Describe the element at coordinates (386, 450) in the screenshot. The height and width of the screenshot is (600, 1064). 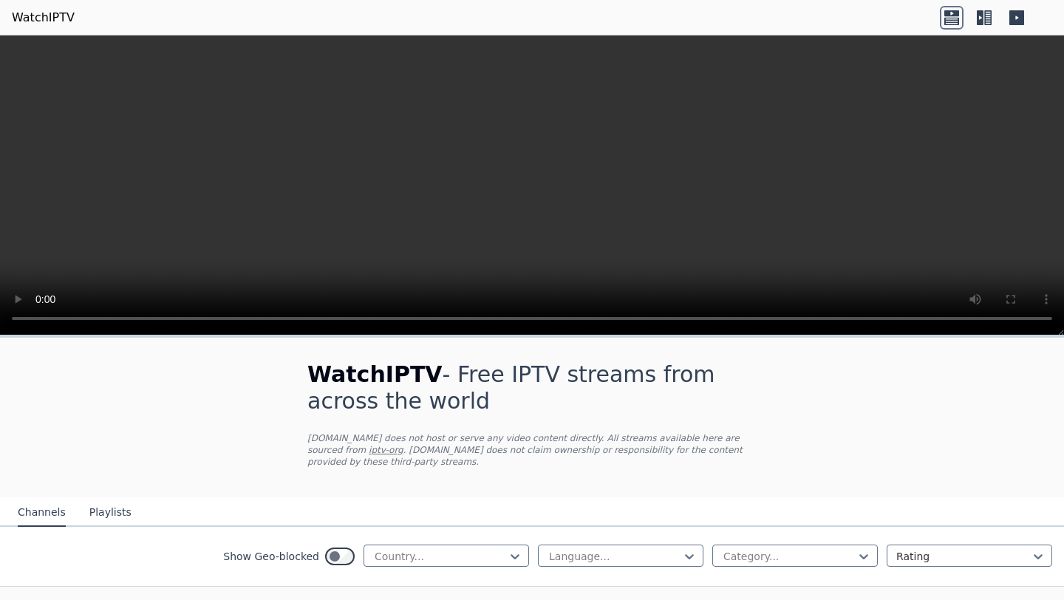
I see `a: iptv-org` at that location.